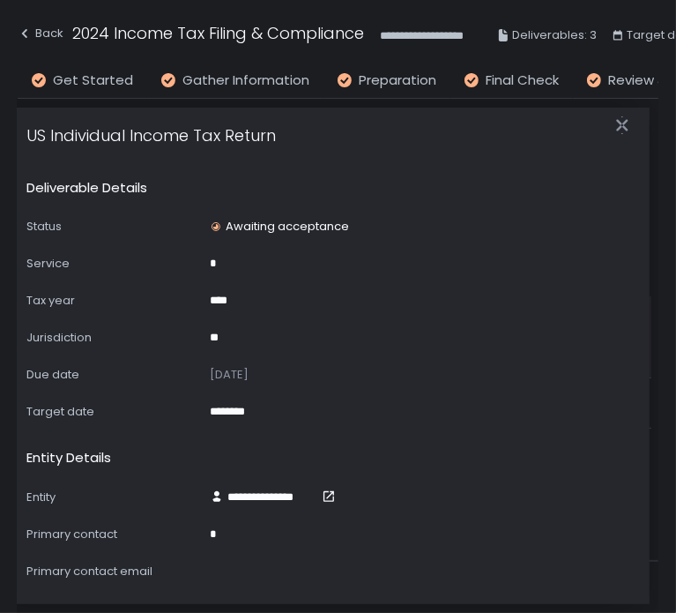 The height and width of the screenshot is (613, 676). I want to click on div: Target date, so click(115, 412).